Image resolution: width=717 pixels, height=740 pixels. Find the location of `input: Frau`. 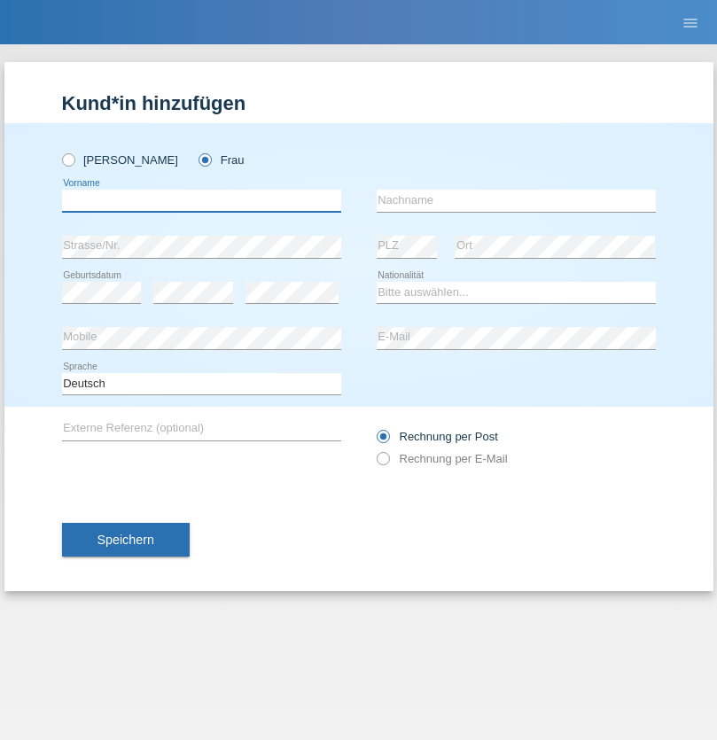

input: Frau is located at coordinates (204, 159).